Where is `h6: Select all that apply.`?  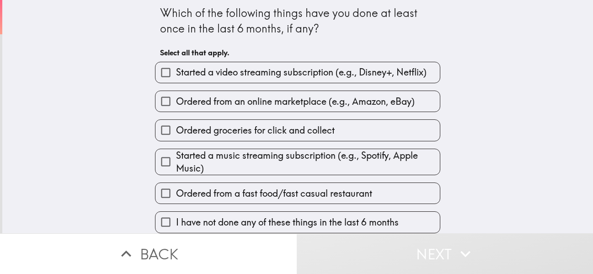
h6: Select all that apply. is located at coordinates (298, 53).